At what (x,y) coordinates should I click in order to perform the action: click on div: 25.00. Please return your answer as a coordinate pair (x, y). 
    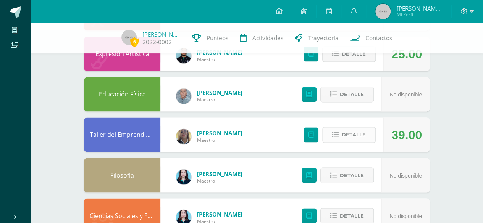
    Looking at the image, I should click on (406, 54).